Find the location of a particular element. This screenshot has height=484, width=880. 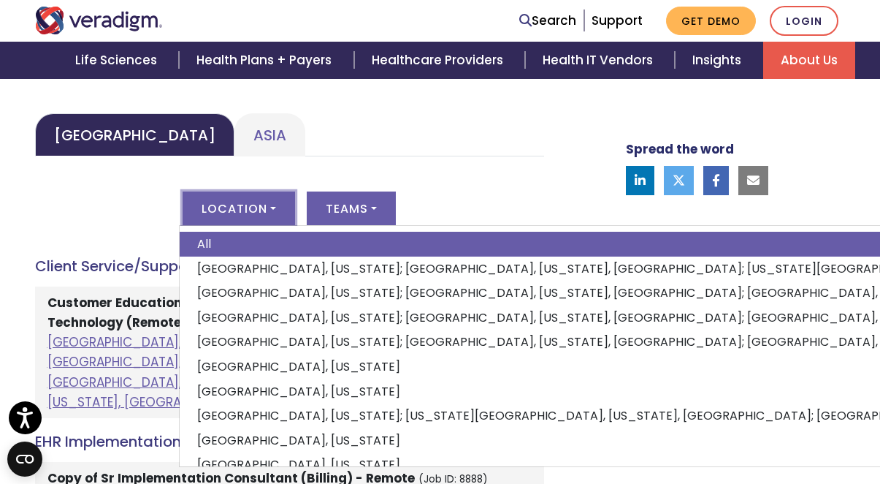

a: Login is located at coordinates (804, 20).